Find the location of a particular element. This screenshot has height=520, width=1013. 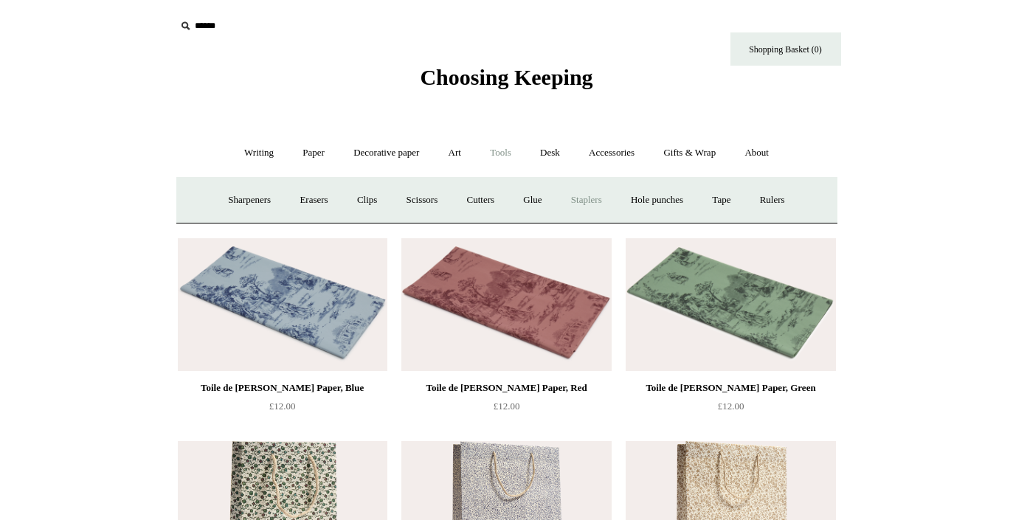

a: Hole punches is located at coordinates (656, 200).